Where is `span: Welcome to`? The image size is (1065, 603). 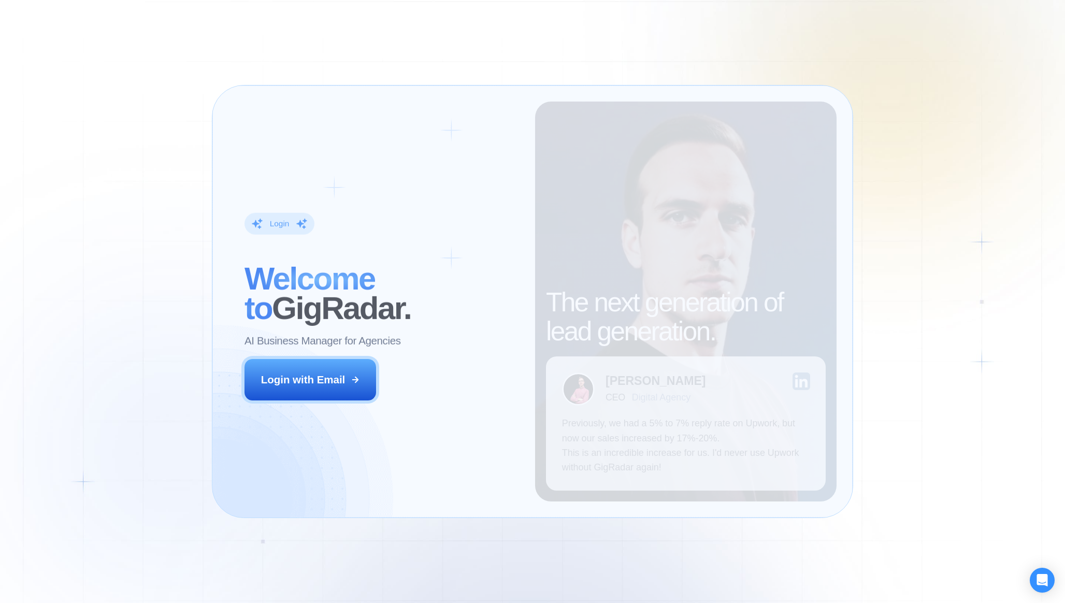 span: Welcome to is located at coordinates (310, 293).